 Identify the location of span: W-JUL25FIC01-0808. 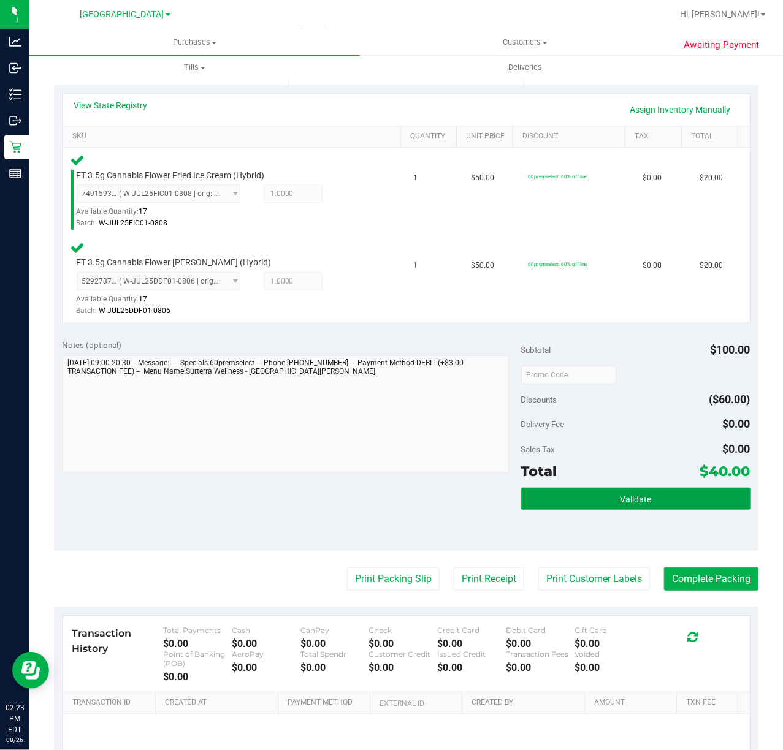
(134, 223).